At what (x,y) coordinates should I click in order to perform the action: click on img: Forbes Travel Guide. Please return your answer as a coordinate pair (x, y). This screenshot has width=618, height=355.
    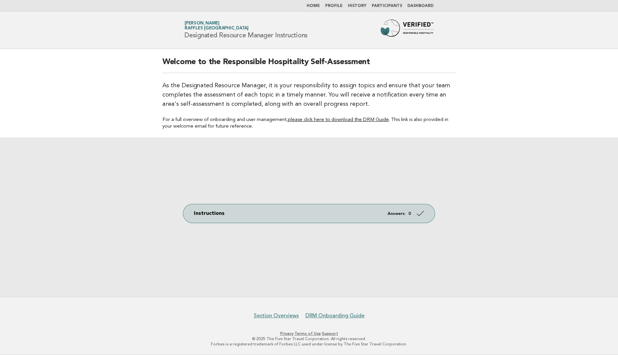
    Looking at the image, I should click on (407, 30).